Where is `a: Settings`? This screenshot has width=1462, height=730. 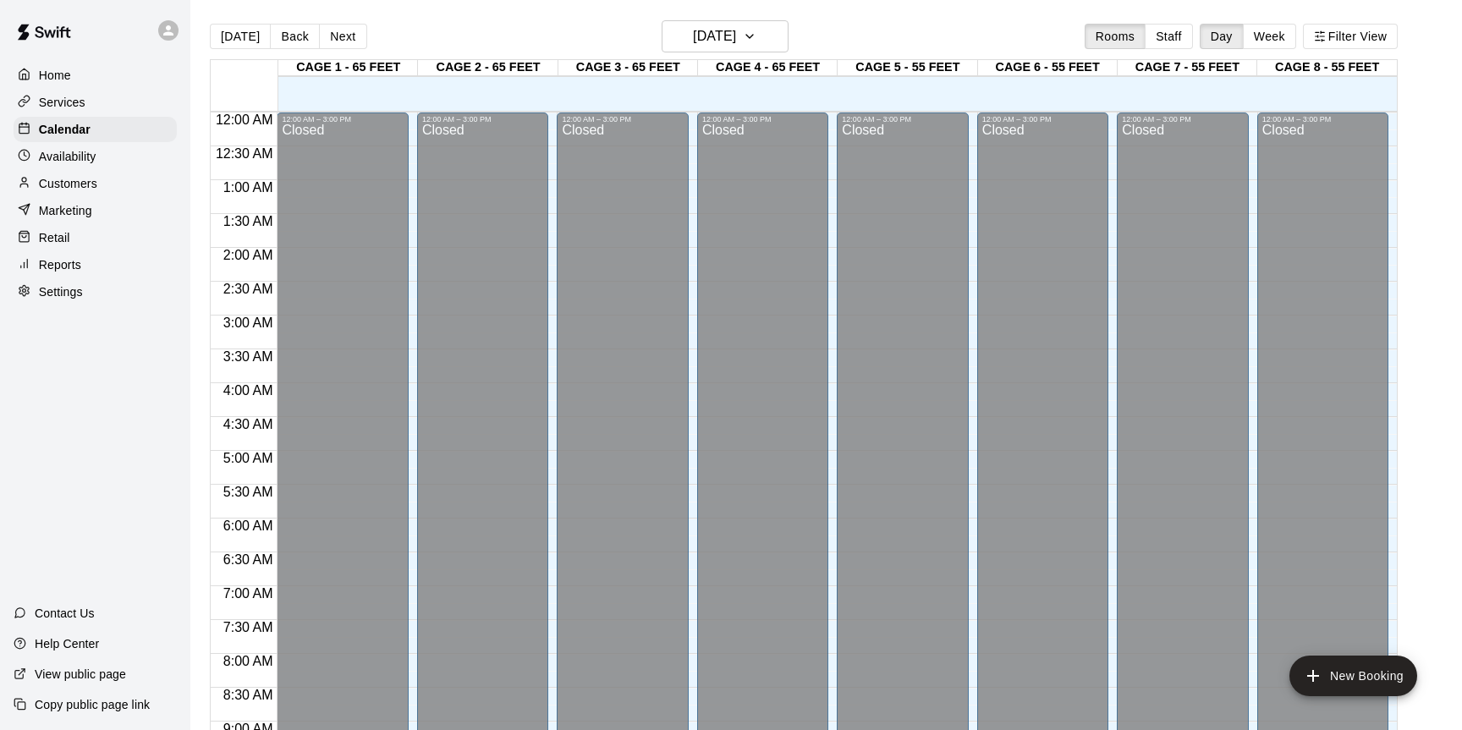 a: Settings is located at coordinates (95, 292).